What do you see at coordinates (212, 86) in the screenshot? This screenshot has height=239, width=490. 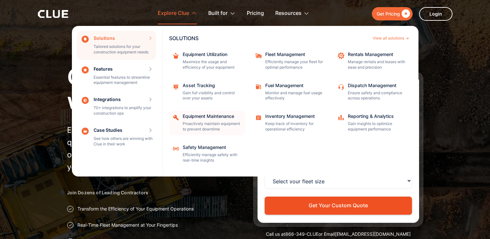 I see `div: Asset Tracking` at bounding box center [212, 86].